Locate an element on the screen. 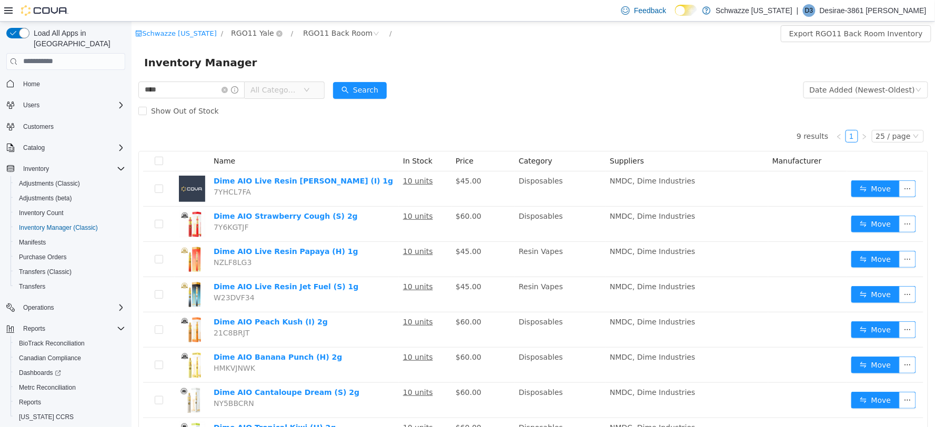 This screenshot has height=427, width=935. span: Transfers (Classic) is located at coordinates (45, 272).